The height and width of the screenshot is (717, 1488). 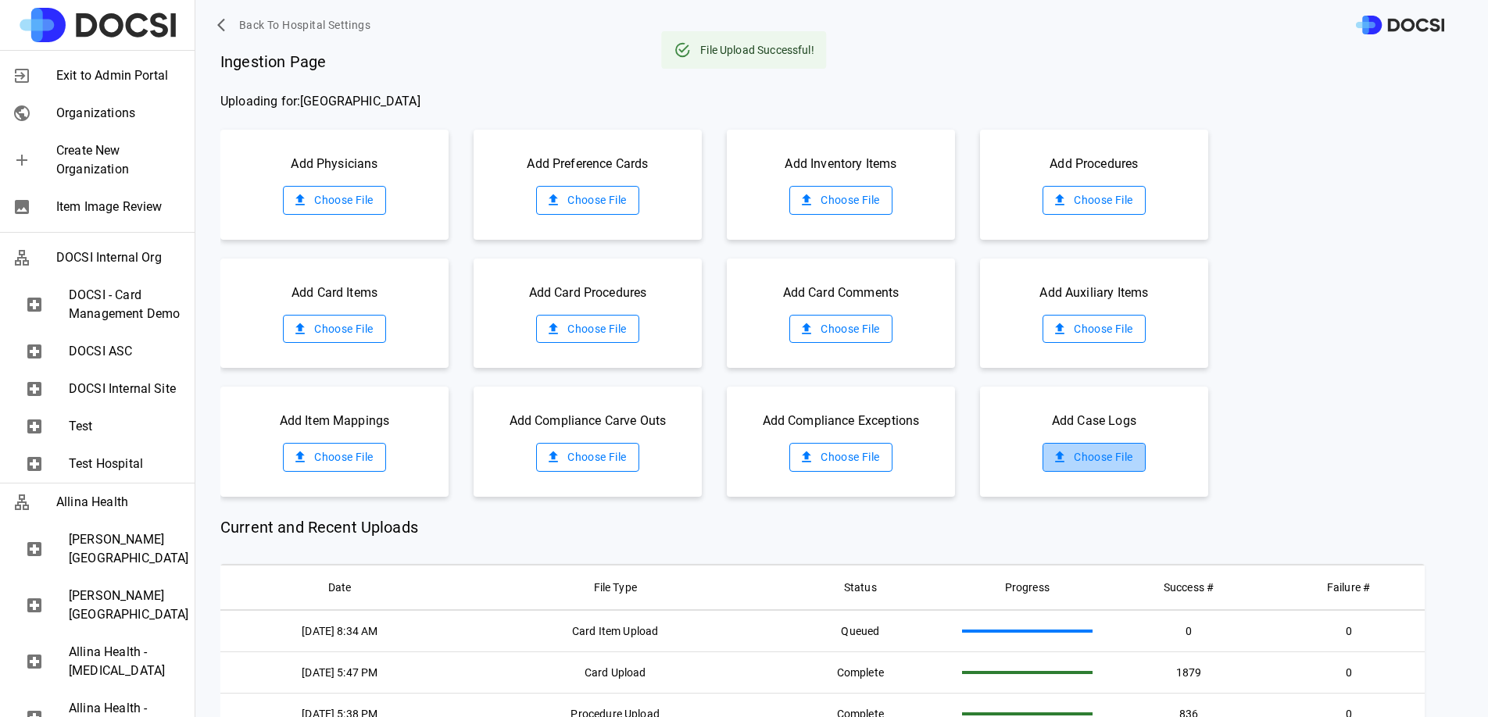 What do you see at coordinates (615, 631) in the screenshot?
I see `td: Card Item Upload` at bounding box center [615, 631].